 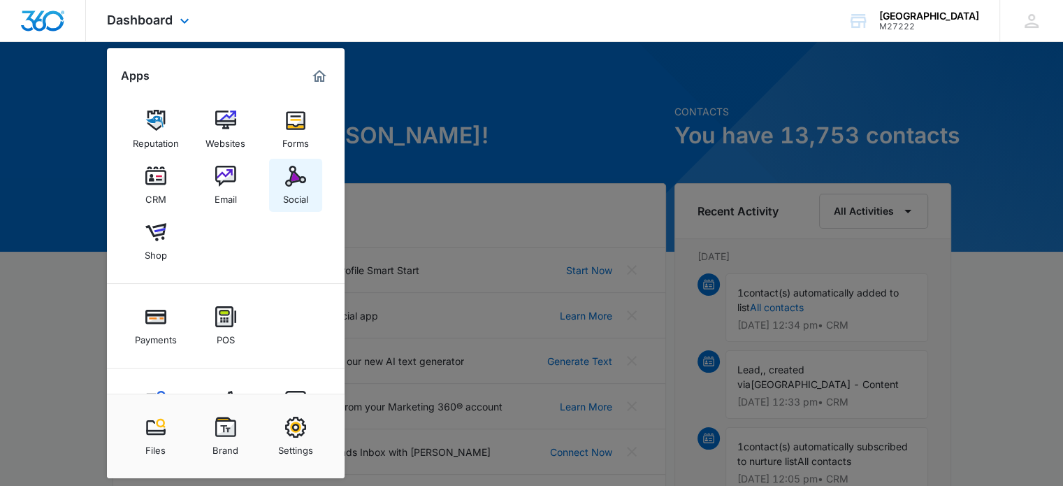 What do you see at coordinates (156, 436) in the screenshot?
I see `a: Files` at bounding box center [156, 436].